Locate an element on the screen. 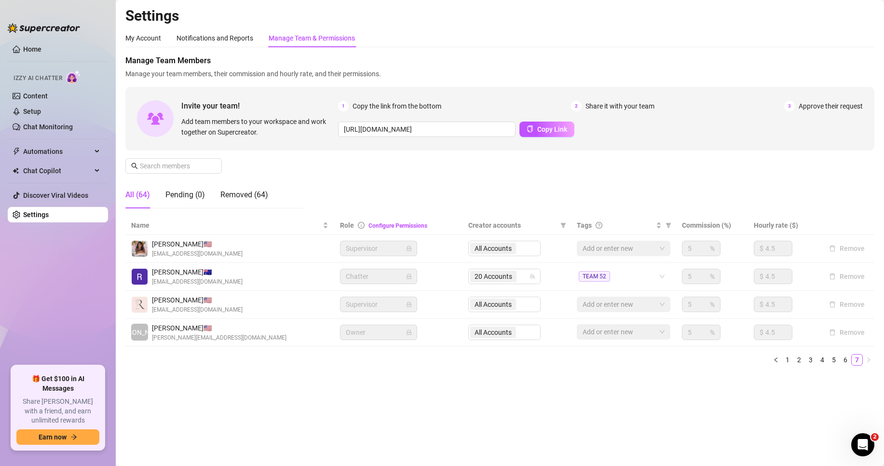 The image size is (884, 466). span: team is located at coordinates (533, 276).